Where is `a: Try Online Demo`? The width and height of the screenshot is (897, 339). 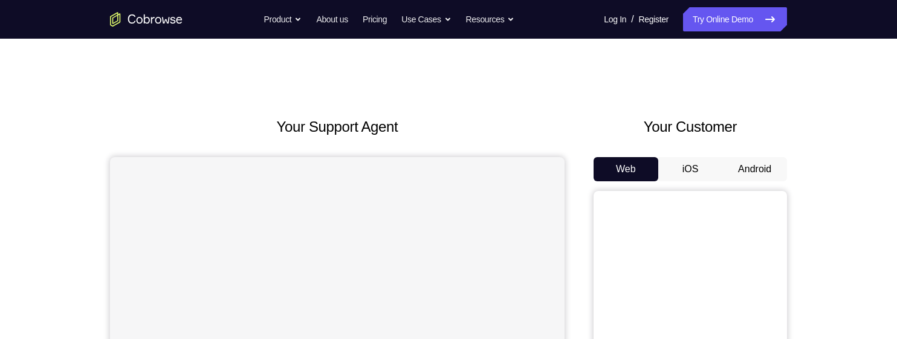
a: Try Online Demo is located at coordinates (735, 19).